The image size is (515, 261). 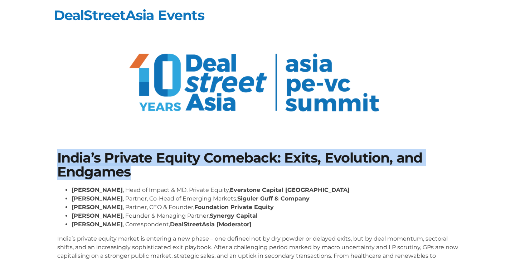 I want to click on li: , Correspondent,, so click(x=265, y=224).